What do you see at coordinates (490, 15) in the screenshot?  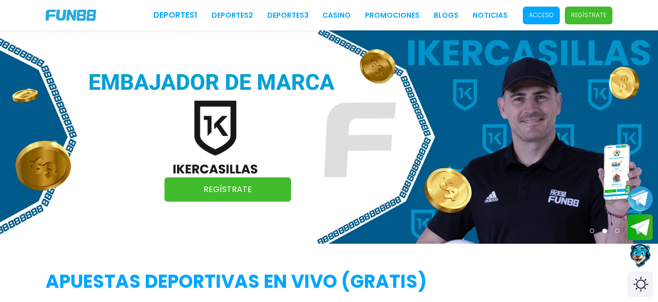 I see `a: NOTICIAS` at bounding box center [490, 15].